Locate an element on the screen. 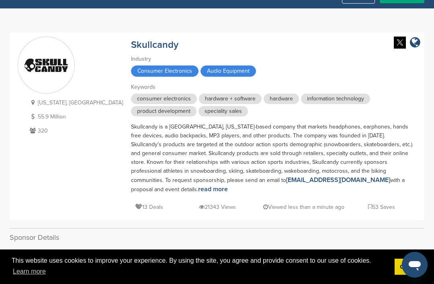 This screenshot has width=434, height=284. p: 55.9 Million is located at coordinates (75, 116).